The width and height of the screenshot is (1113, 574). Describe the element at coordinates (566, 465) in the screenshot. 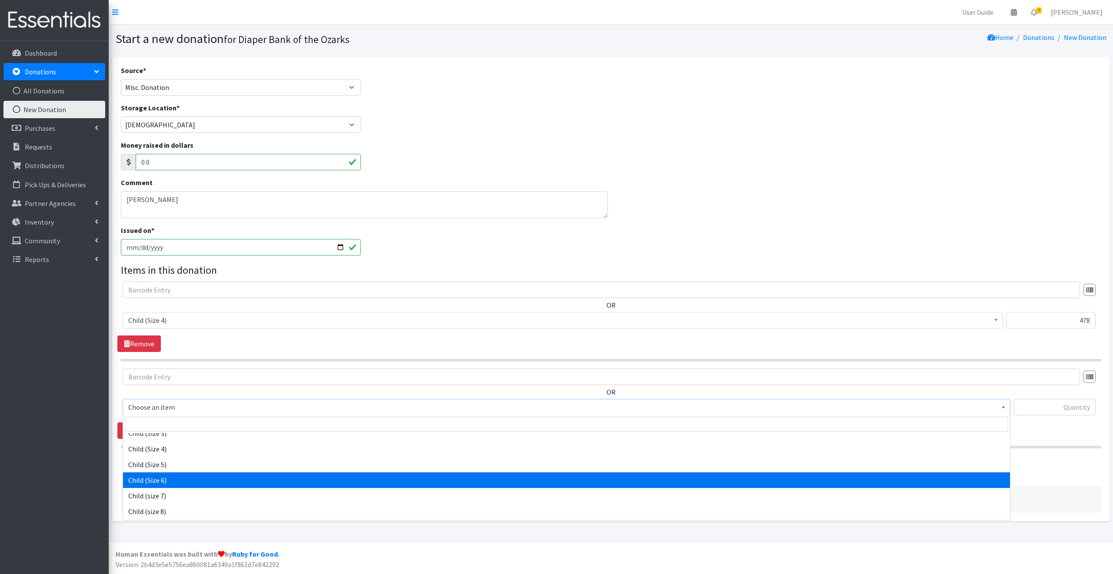

I see `li: Child (Size 5)` at that location.